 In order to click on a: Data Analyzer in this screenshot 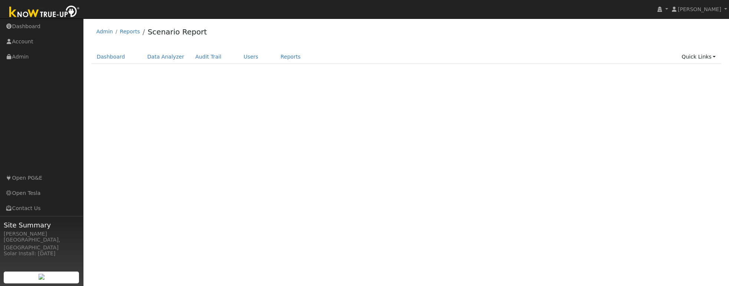, I will do `click(166, 57)`.